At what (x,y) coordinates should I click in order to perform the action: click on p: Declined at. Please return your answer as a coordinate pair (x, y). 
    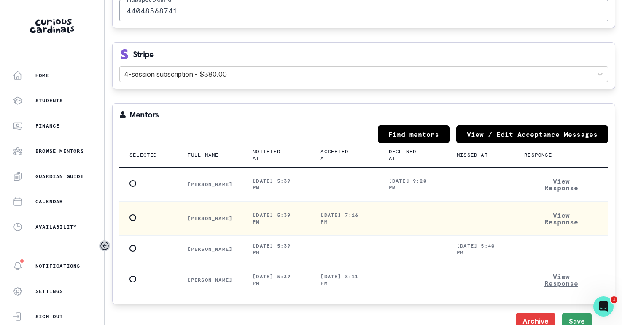
    Looking at the image, I should click on (407, 155).